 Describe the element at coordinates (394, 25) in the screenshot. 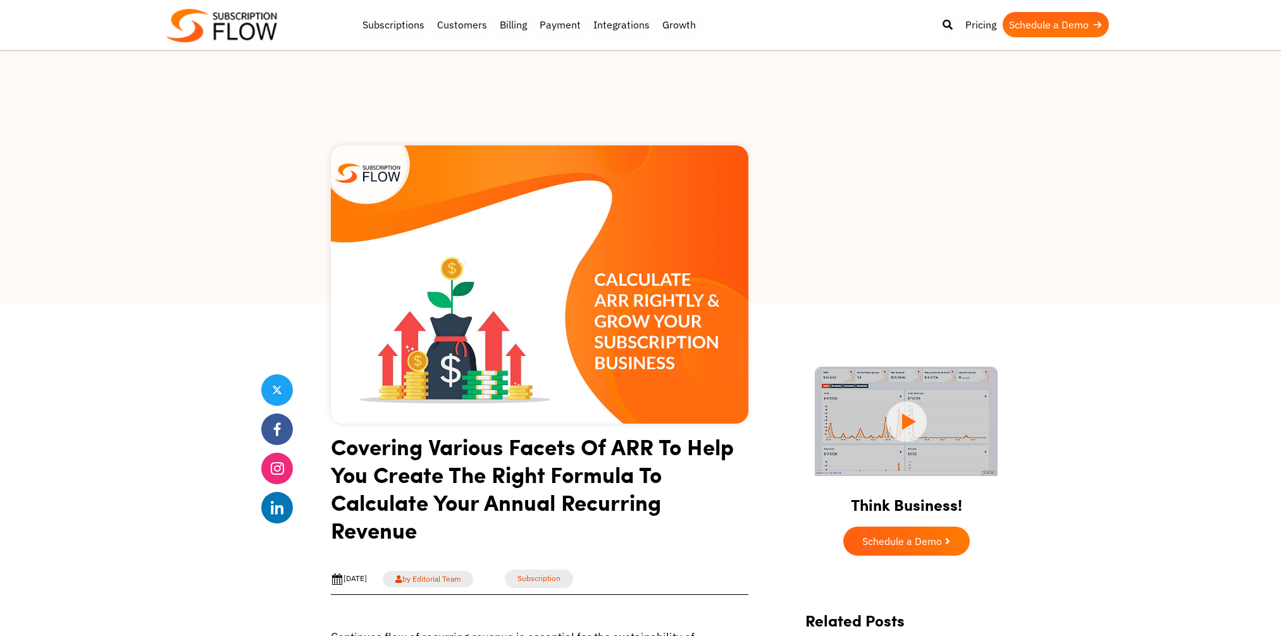

I see `a: Subscriptions` at that location.